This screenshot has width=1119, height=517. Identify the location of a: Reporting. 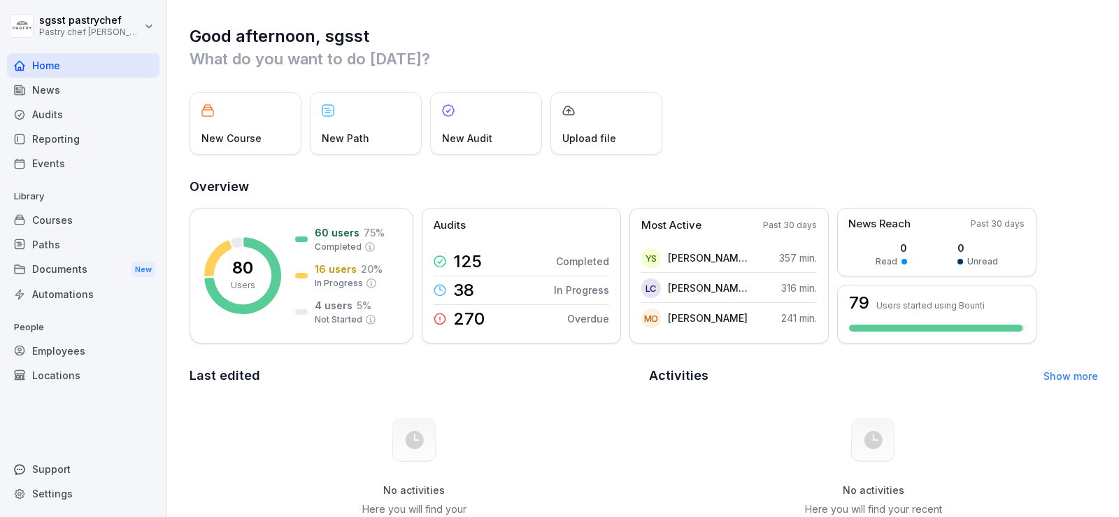
(83, 138).